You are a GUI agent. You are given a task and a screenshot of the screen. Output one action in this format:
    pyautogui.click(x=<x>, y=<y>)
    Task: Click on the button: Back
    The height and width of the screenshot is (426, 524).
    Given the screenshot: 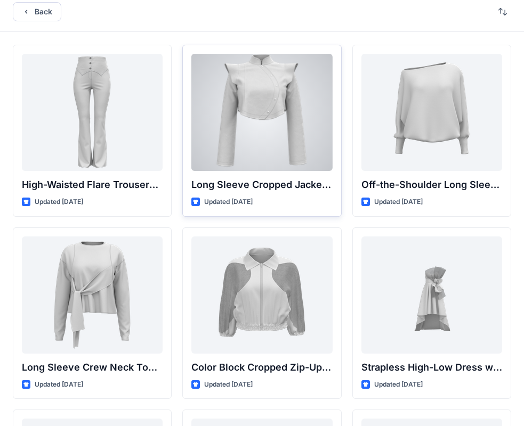 What is the action you would take?
    pyautogui.click(x=37, y=12)
    